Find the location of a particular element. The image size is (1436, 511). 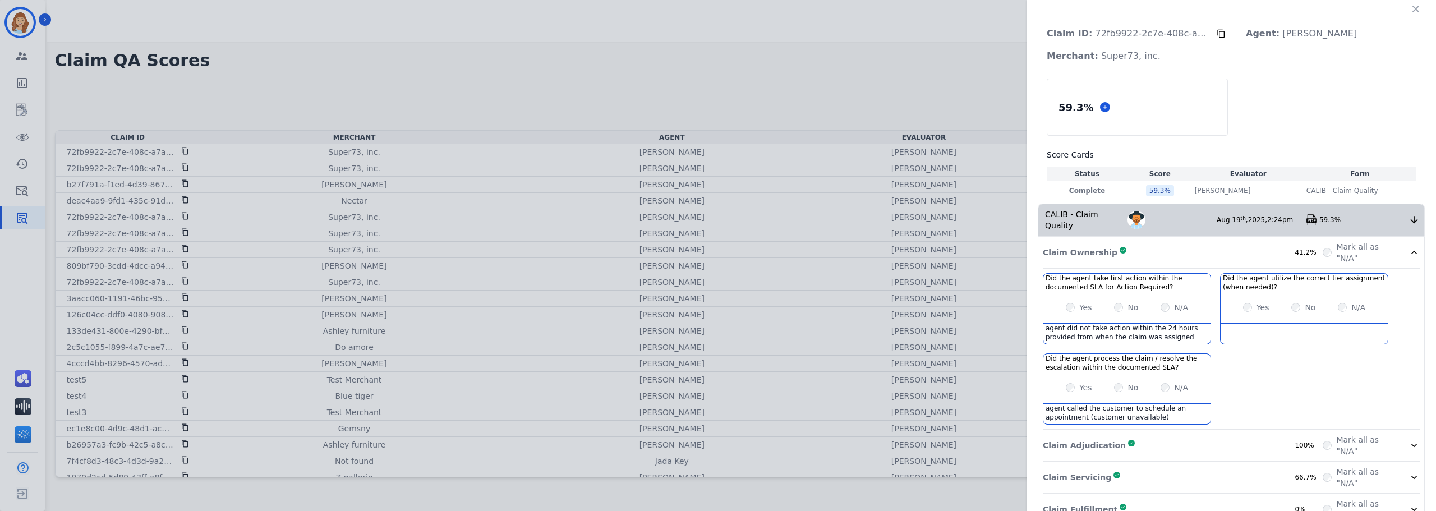

th: Score is located at coordinates (1160, 174).